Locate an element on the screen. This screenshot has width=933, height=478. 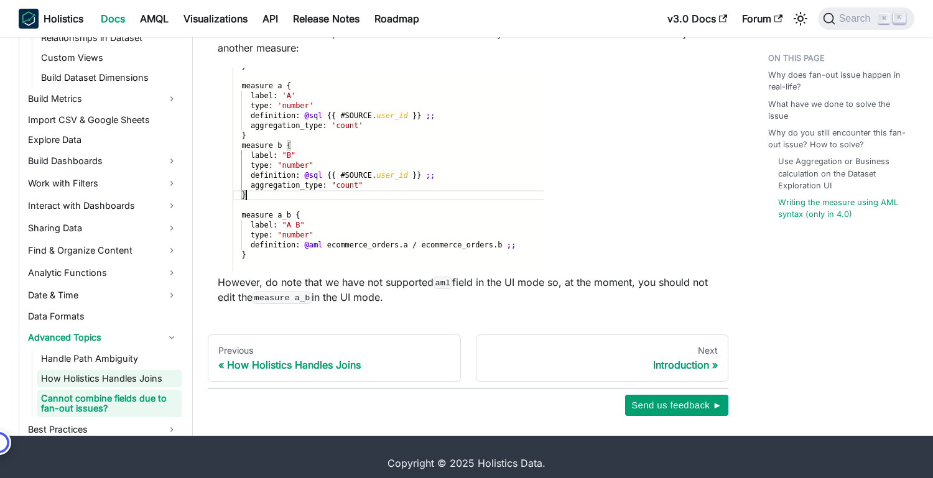
a: NextIntroduction is located at coordinates (602, 358).